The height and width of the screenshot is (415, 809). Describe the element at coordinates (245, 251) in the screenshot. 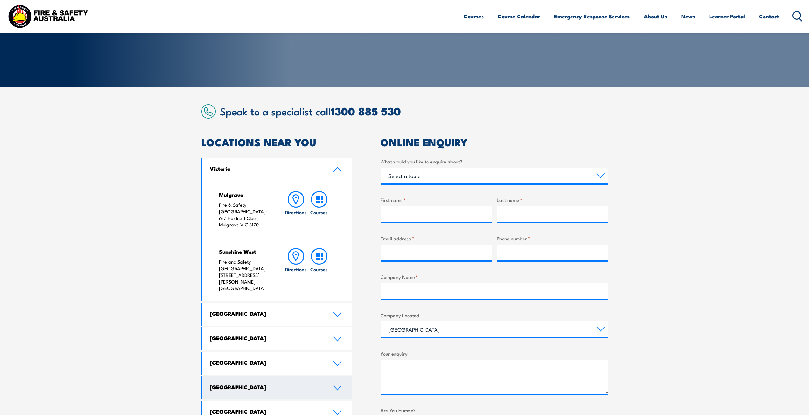

I see `h4: Sunshine West` at that location.